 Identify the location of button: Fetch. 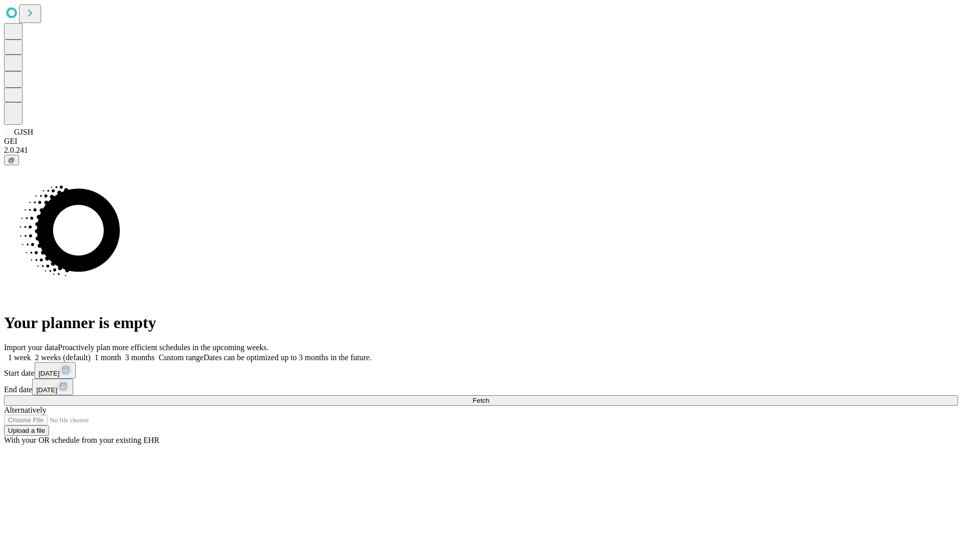
(481, 400).